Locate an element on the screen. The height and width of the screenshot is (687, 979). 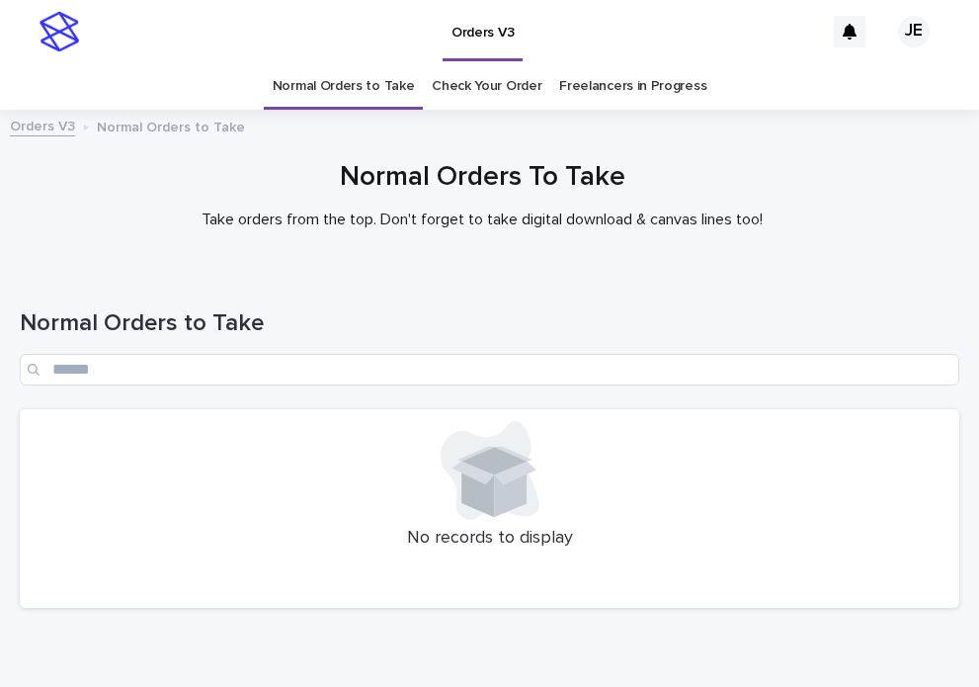
p: No records to display is located at coordinates (489, 538).